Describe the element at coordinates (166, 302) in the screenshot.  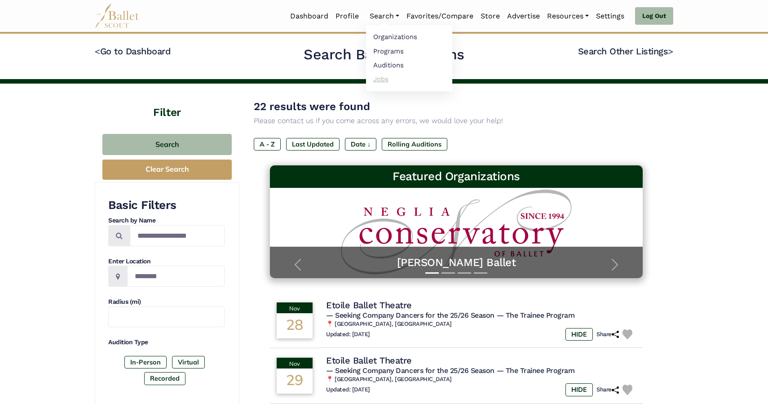
I see `h4: Radius (mi)` at that location.